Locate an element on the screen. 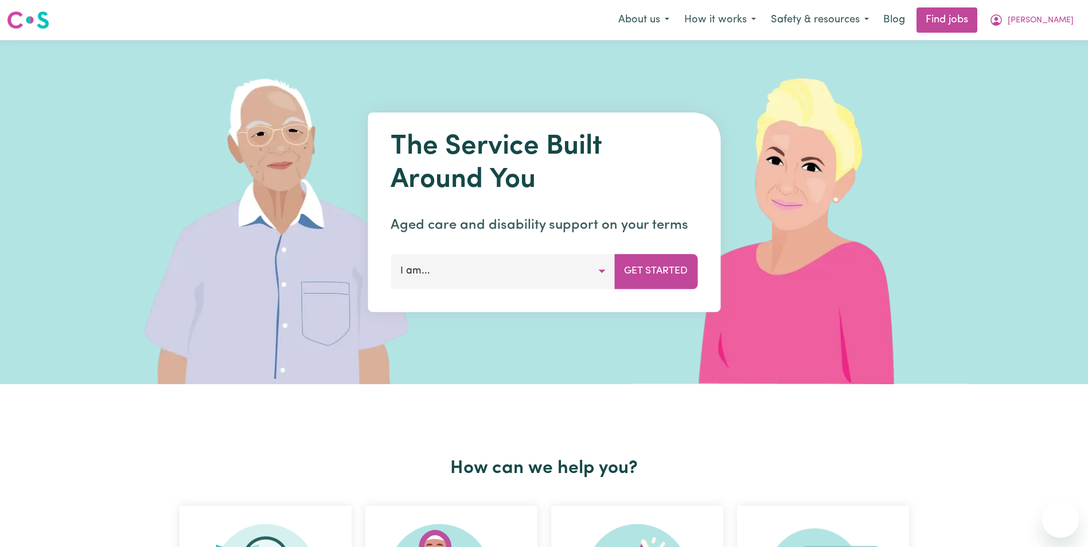  button: Get Started is located at coordinates (656, 271).